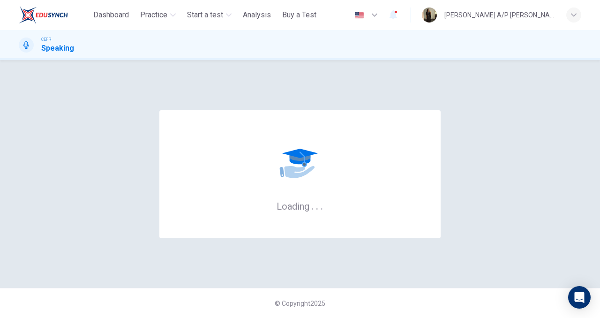  I want to click on img: en, so click(359, 15).